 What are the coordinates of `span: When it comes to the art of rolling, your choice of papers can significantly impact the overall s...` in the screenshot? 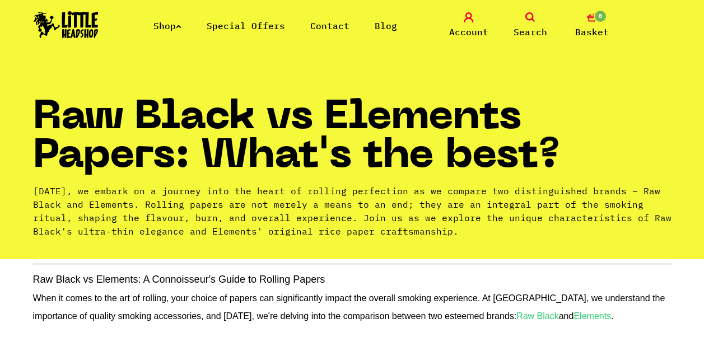 It's located at (349, 307).